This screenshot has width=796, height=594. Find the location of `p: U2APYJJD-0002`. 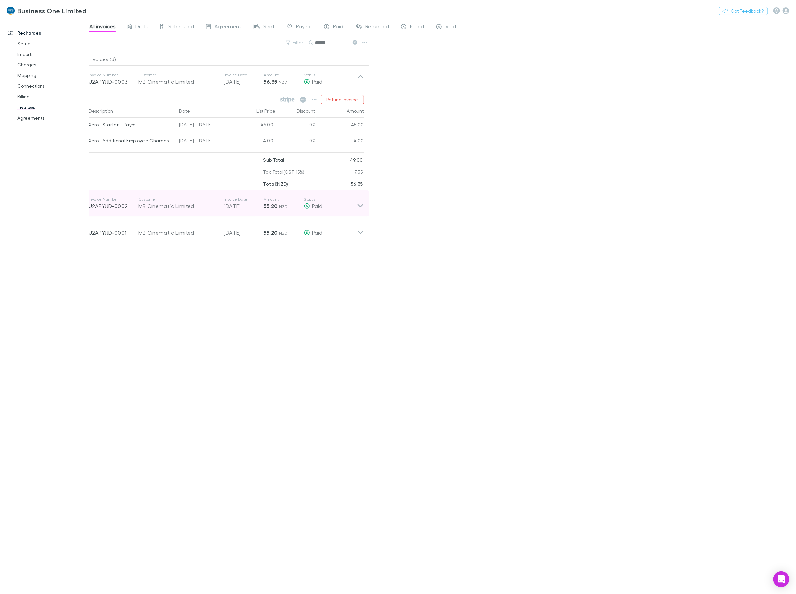

p: U2APYJJD-0002 is located at coordinates (114, 206).